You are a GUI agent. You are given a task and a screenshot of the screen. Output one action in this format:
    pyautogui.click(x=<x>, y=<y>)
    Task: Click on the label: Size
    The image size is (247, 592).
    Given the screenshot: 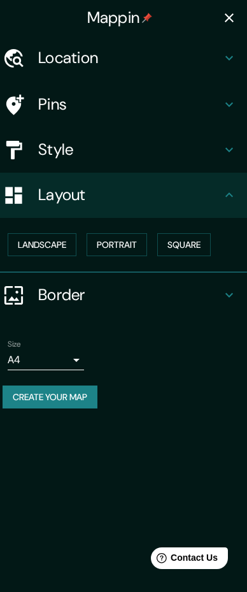 What is the action you would take?
    pyautogui.click(x=14, y=343)
    